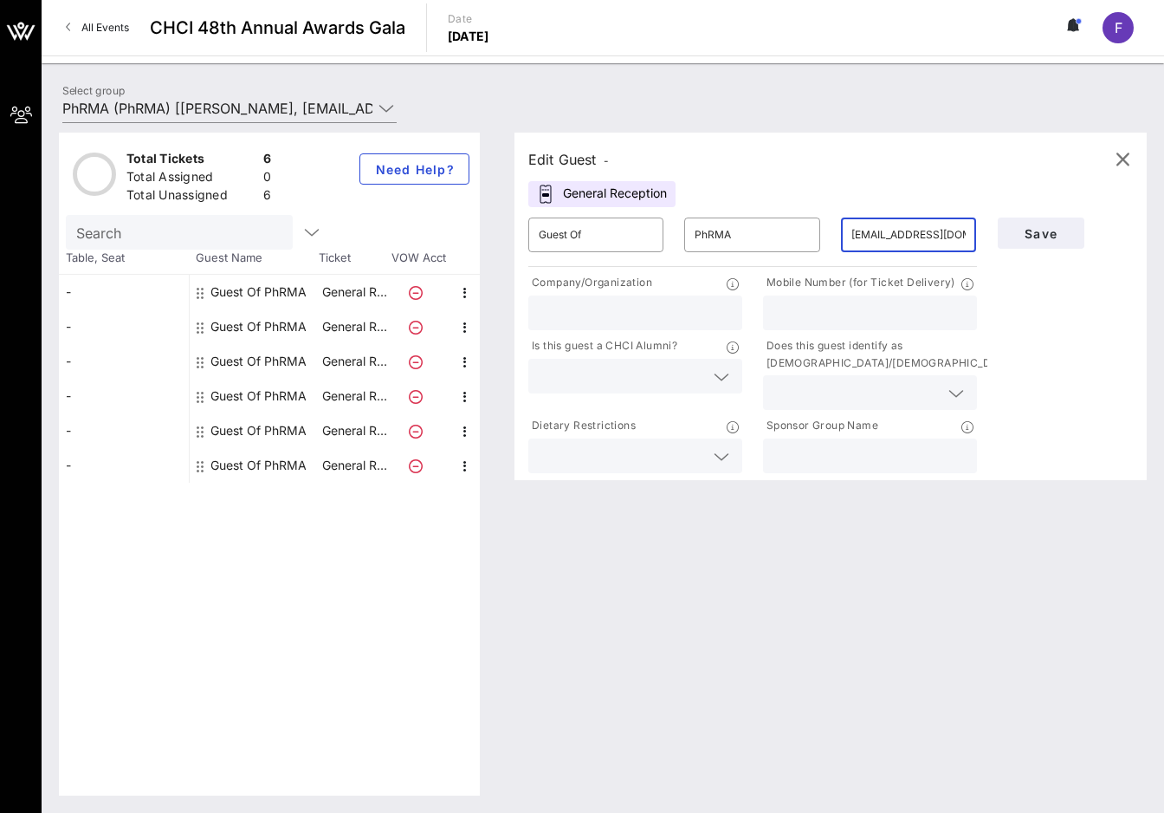 Image resolution: width=1164 pixels, height=813 pixels. Describe the element at coordinates (752, 235) in the screenshot. I see `input: Last Name*` at that location.